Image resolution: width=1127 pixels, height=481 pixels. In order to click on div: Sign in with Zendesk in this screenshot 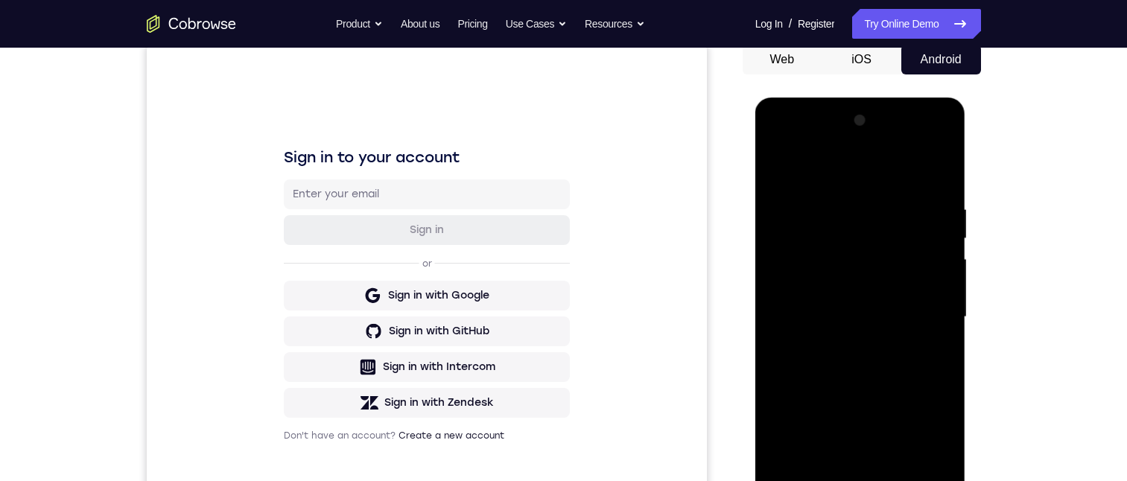, I will do `click(292, 358)`.